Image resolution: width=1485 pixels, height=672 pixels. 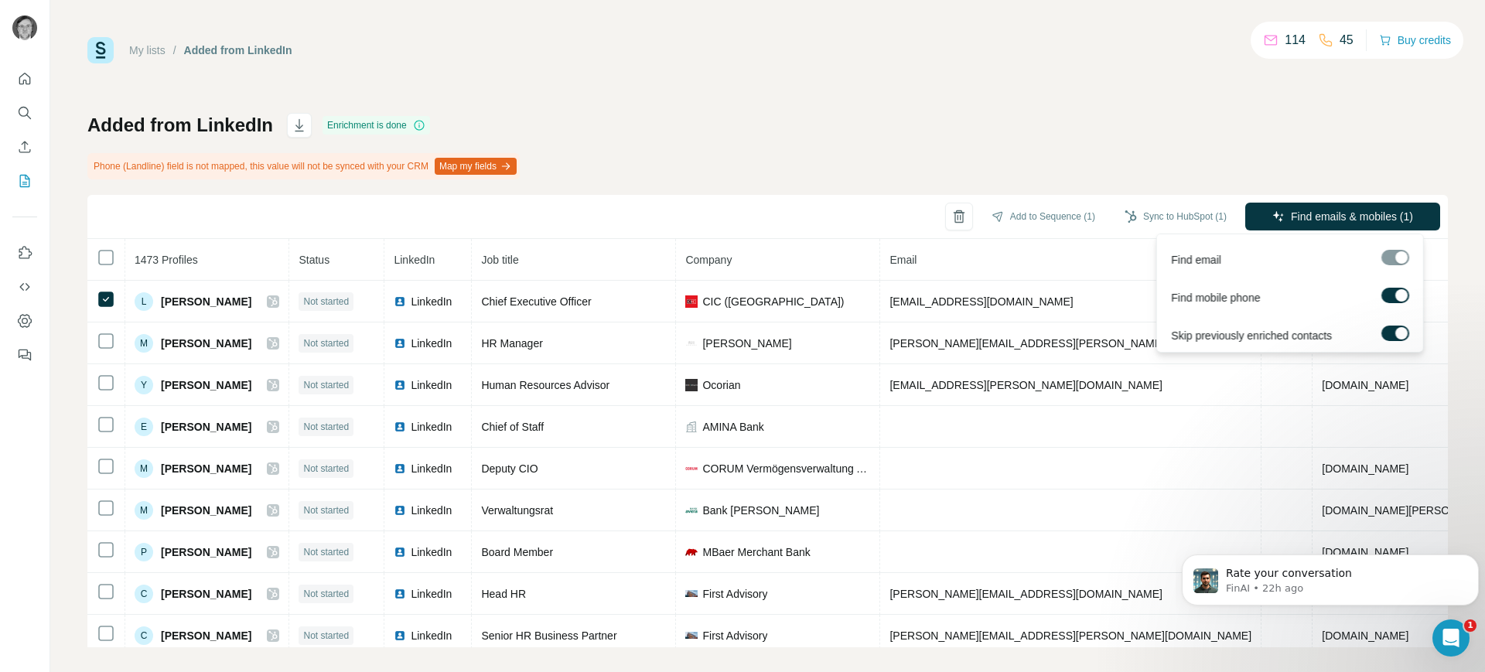 What do you see at coordinates (144, 302) in the screenshot?
I see `div: L` at bounding box center [144, 302].